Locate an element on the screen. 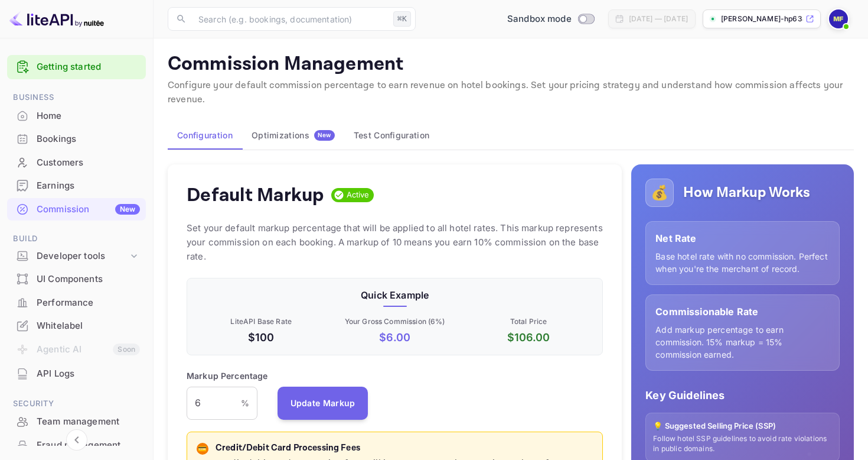 This screenshot has width=868, height=460. span: Build is located at coordinates (76, 239).